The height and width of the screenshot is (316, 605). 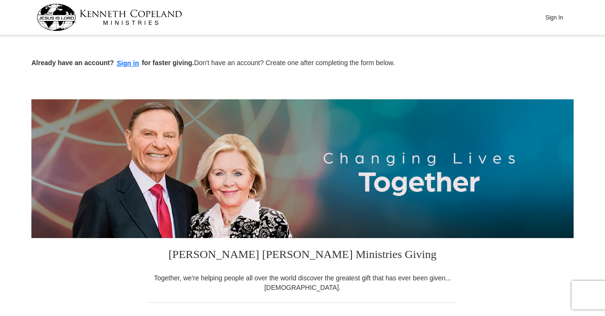 What do you see at coordinates (109, 17) in the screenshot?
I see `img: kcm-header-logo.svg` at bounding box center [109, 17].